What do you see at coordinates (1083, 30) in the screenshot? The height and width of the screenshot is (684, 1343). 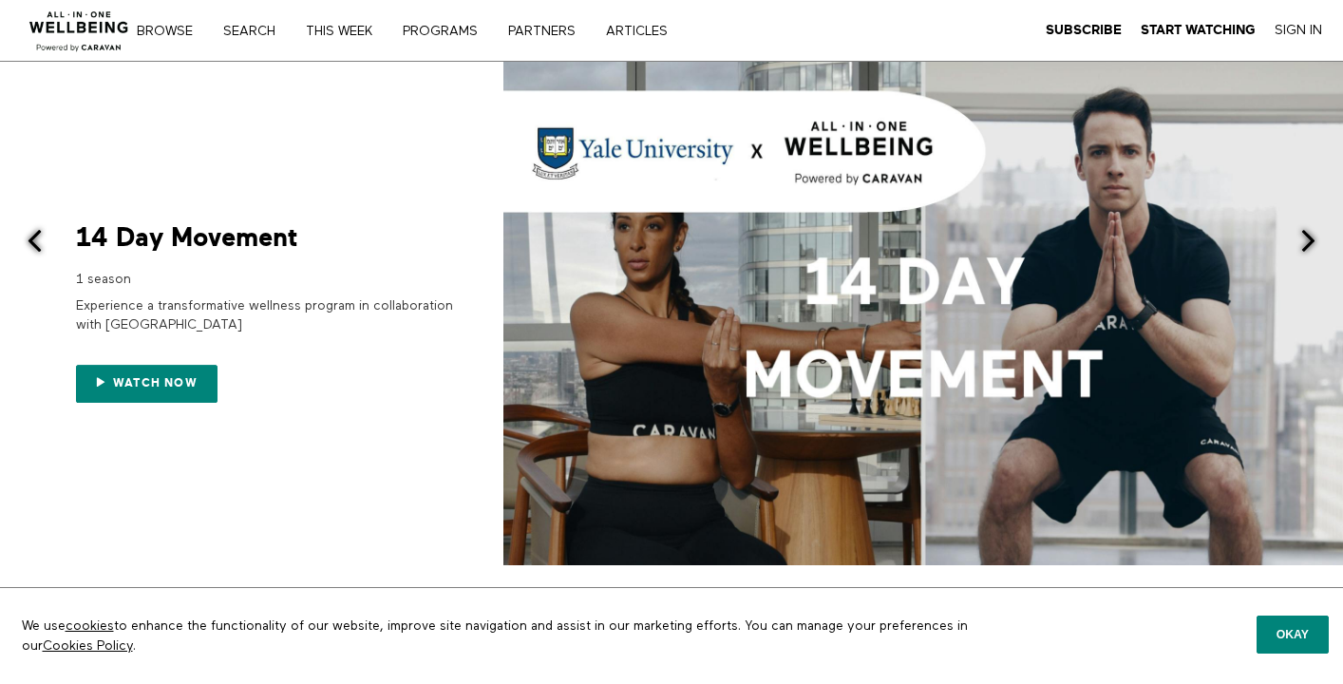 I see `a: Subscribe` at bounding box center [1083, 30].